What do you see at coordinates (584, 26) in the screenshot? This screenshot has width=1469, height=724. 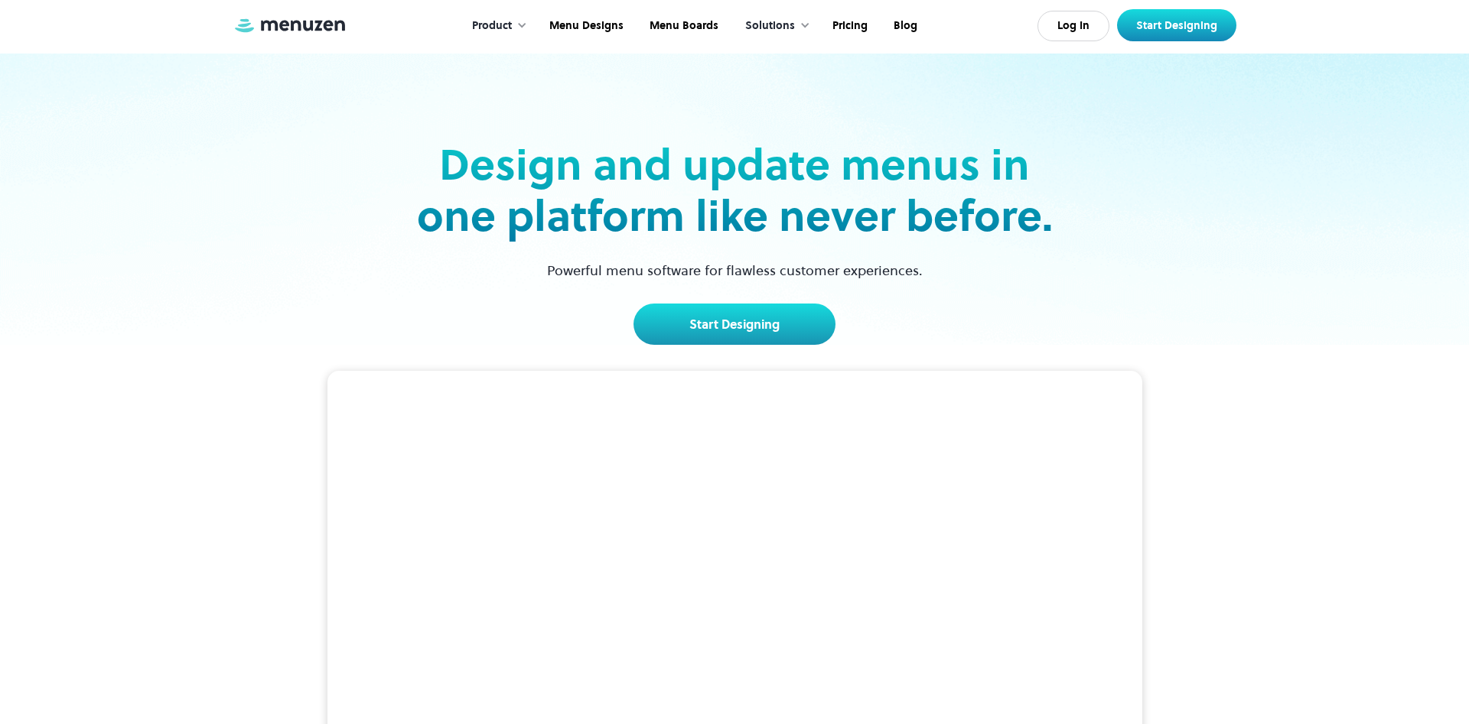 I see `a: Menu Designs` at bounding box center [584, 26].